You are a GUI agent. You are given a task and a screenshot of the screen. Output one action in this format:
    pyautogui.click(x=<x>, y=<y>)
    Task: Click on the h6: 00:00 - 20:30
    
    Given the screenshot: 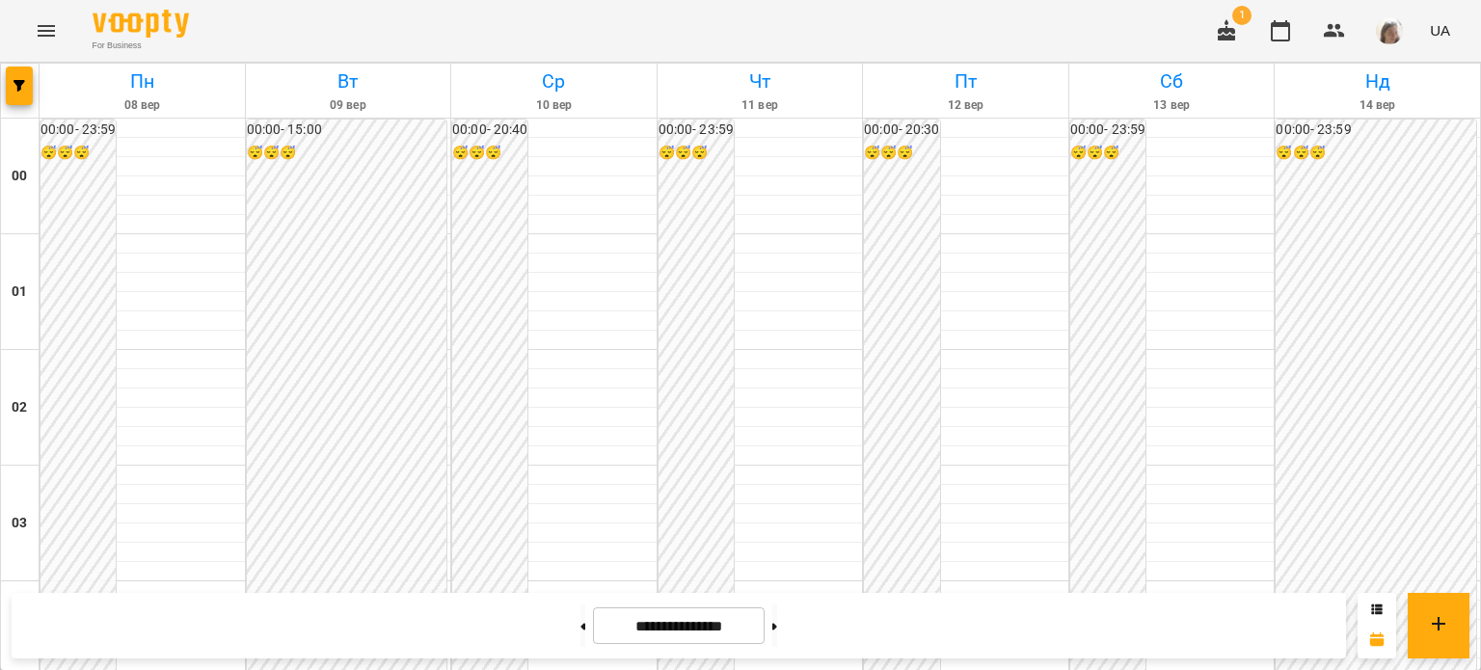 What is the action you would take?
    pyautogui.click(x=901, y=130)
    